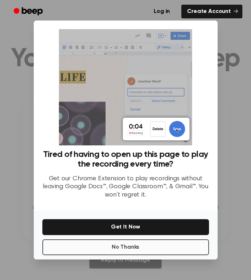 The height and width of the screenshot is (280, 251). What do you see at coordinates (125, 87) in the screenshot?
I see `img: Beep extension in action` at bounding box center [125, 87].